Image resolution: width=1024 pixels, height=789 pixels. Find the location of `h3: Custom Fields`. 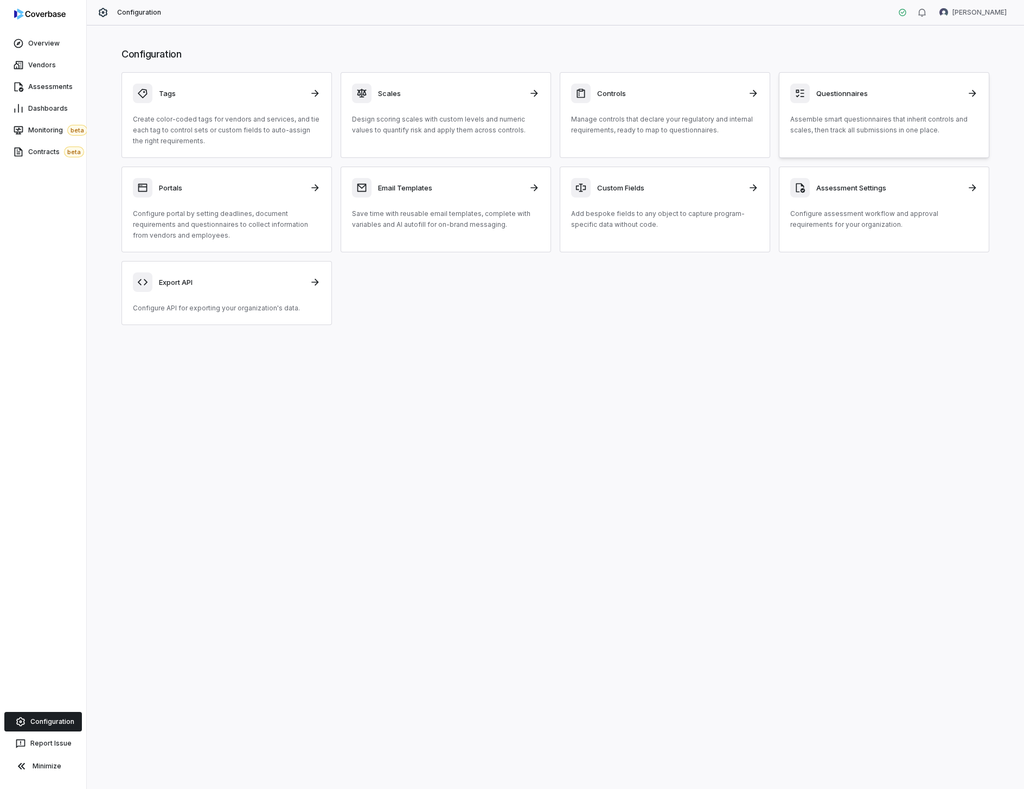

h3: Custom Fields is located at coordinates (669, 188).